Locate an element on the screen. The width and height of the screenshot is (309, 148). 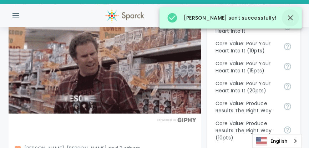
a: English is located at coordinates (277, 141).